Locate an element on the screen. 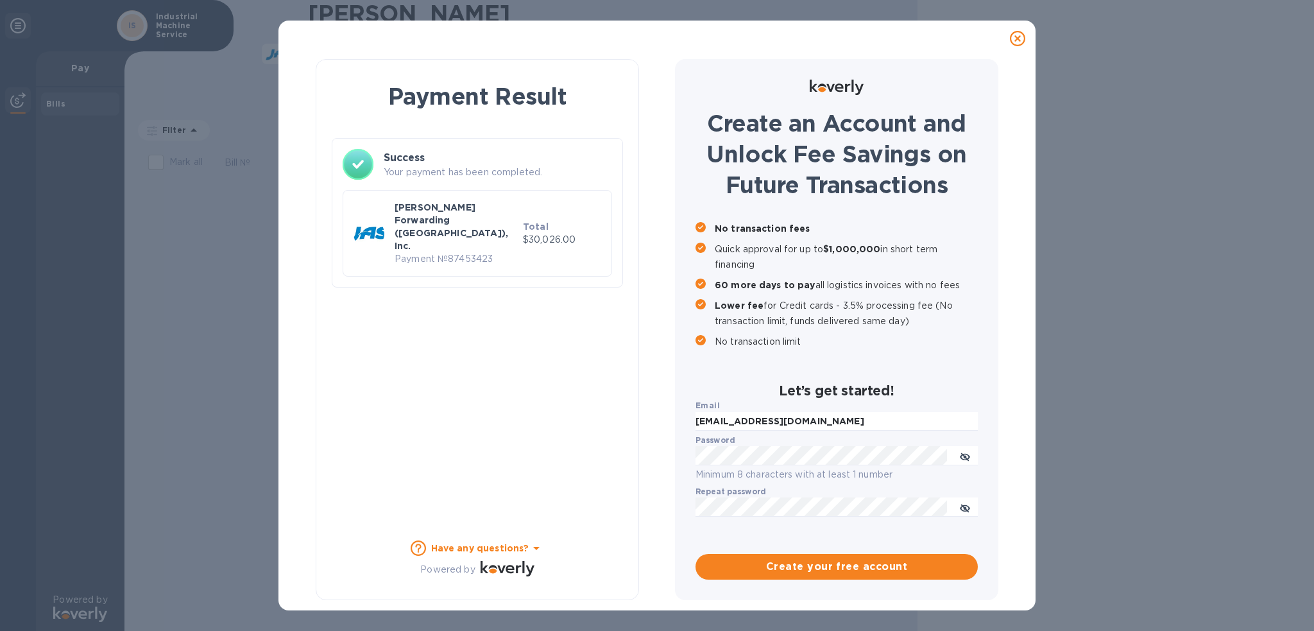 The height and width of the screenshot is (631, 1314). p: for Credit cards - 3.5% processing fee (No transaction limit, funds delivered same day) is located at coordinates (846, 313).